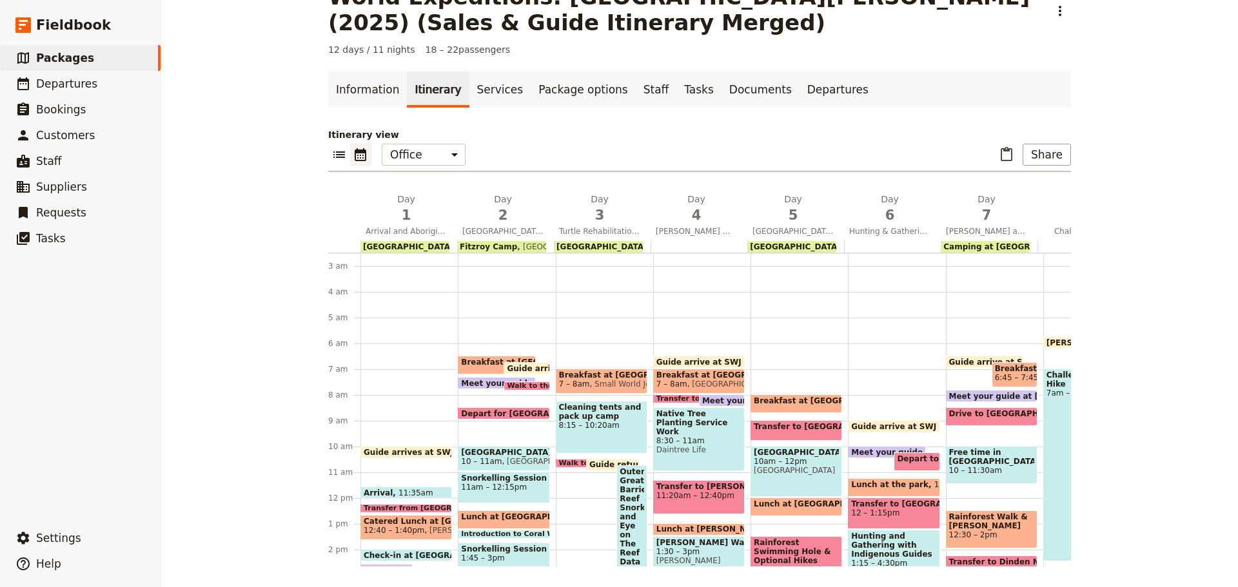  Describe the element at coordinates (61, 187) in the screenshot. I see `span: Suppliers` at that location.